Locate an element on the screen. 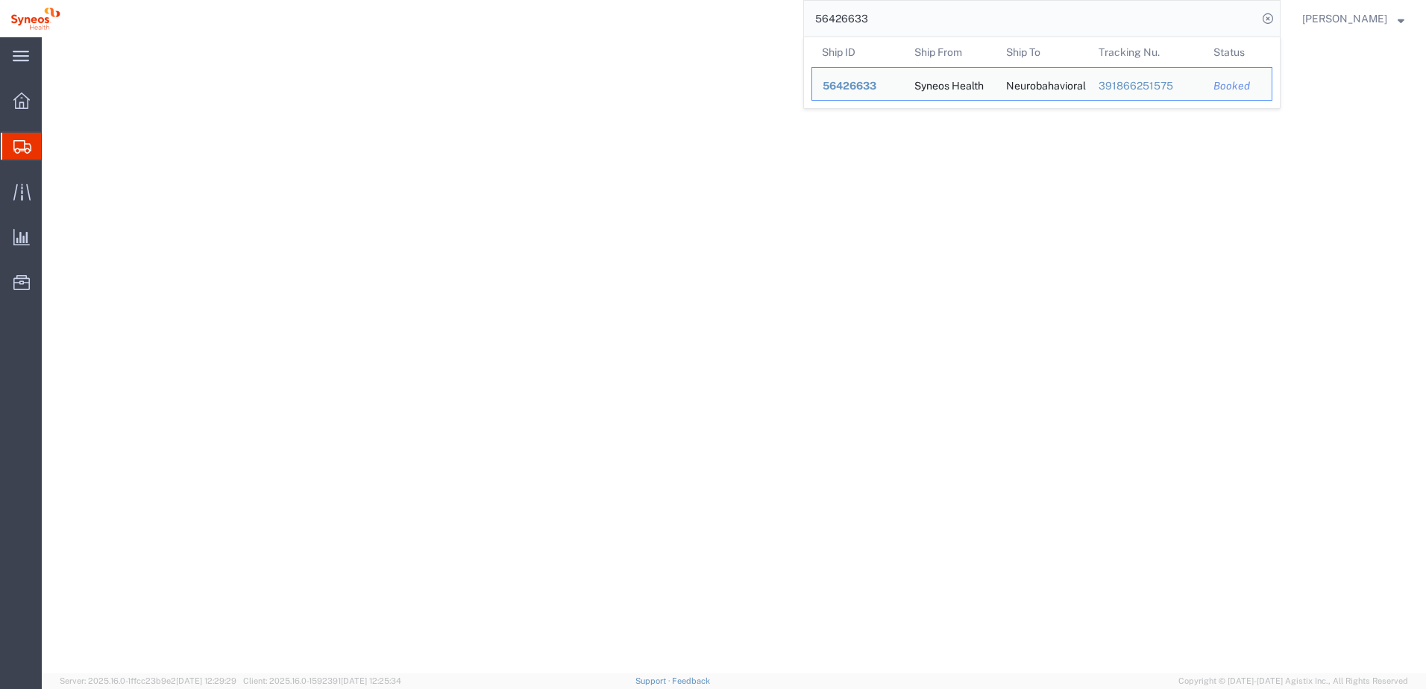  th: Tracking Nu. is located at coordinates (1146, 52).